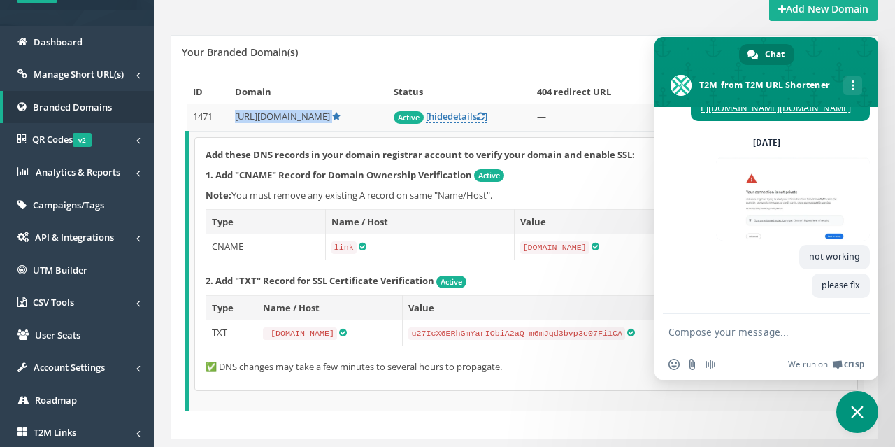 The width and height of the screenshot is (895, 447). What do you see at coordinates (309, 92) in the screenshot?
I see `th: Domain` at bounding box center [309, 92].